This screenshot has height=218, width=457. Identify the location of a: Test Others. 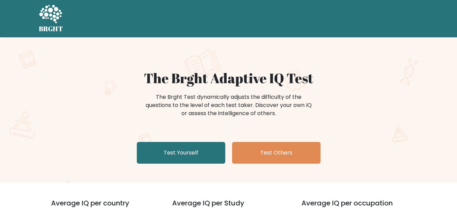
(276, 153).